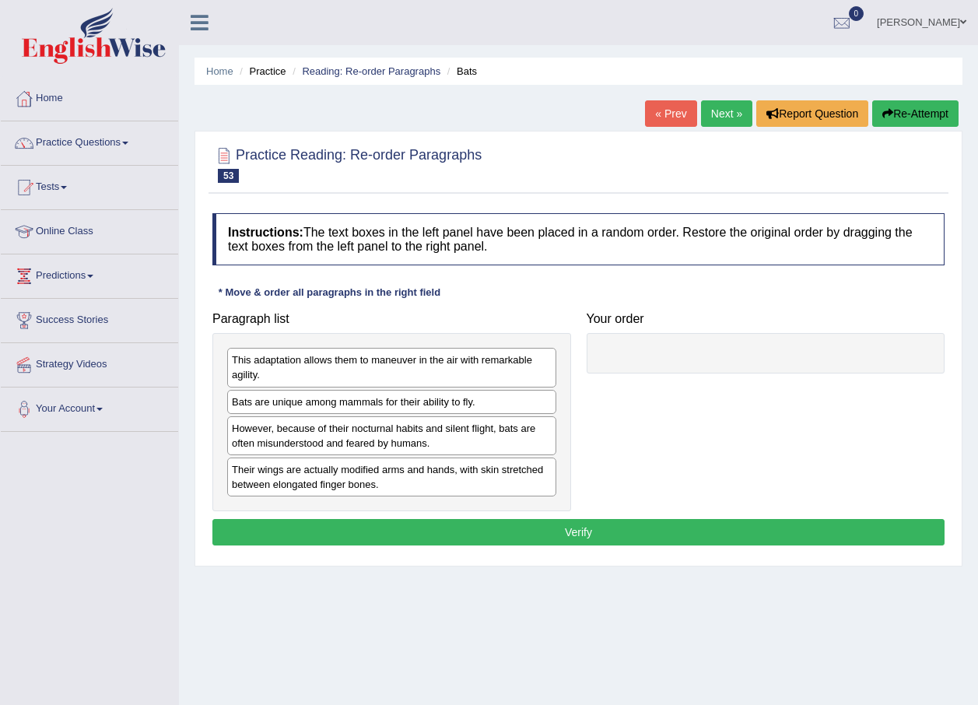 This screenshot has height=705, width=978. I want to click on li: Practice, so click(261, 71).